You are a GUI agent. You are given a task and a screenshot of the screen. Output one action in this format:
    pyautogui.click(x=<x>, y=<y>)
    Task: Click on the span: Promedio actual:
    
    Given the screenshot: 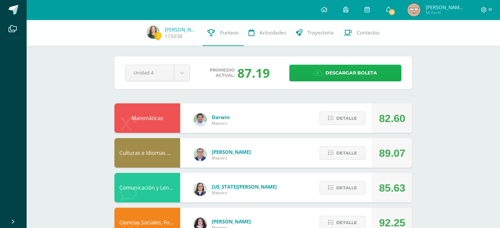 What is the action you would take?
    pyautogui.click(x=222, y=73)
    